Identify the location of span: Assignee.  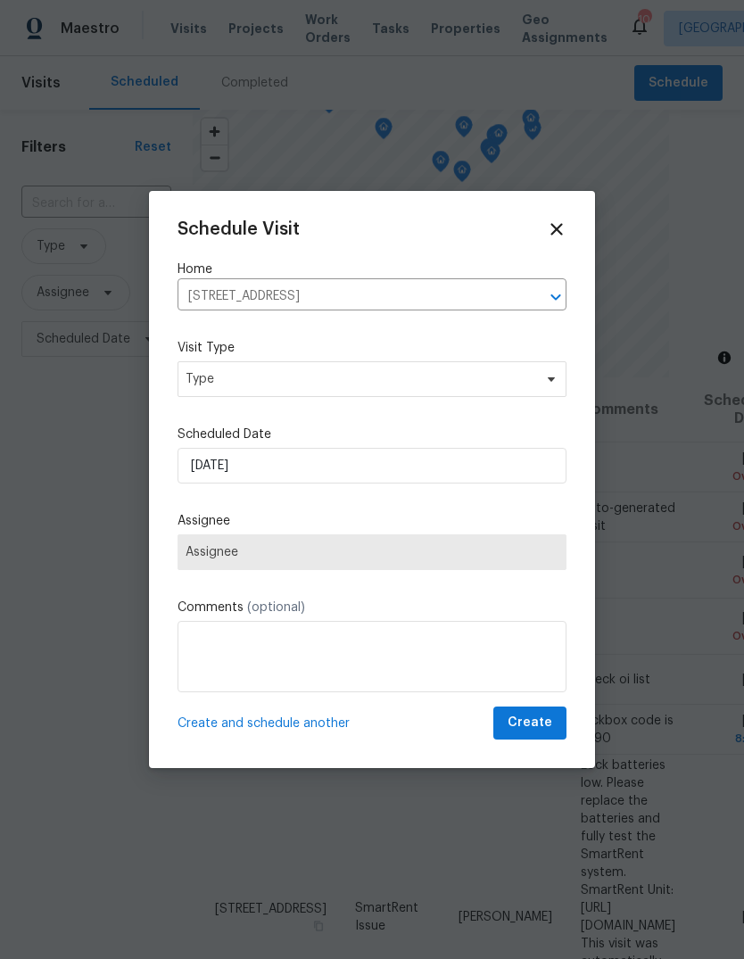
(372, 552).